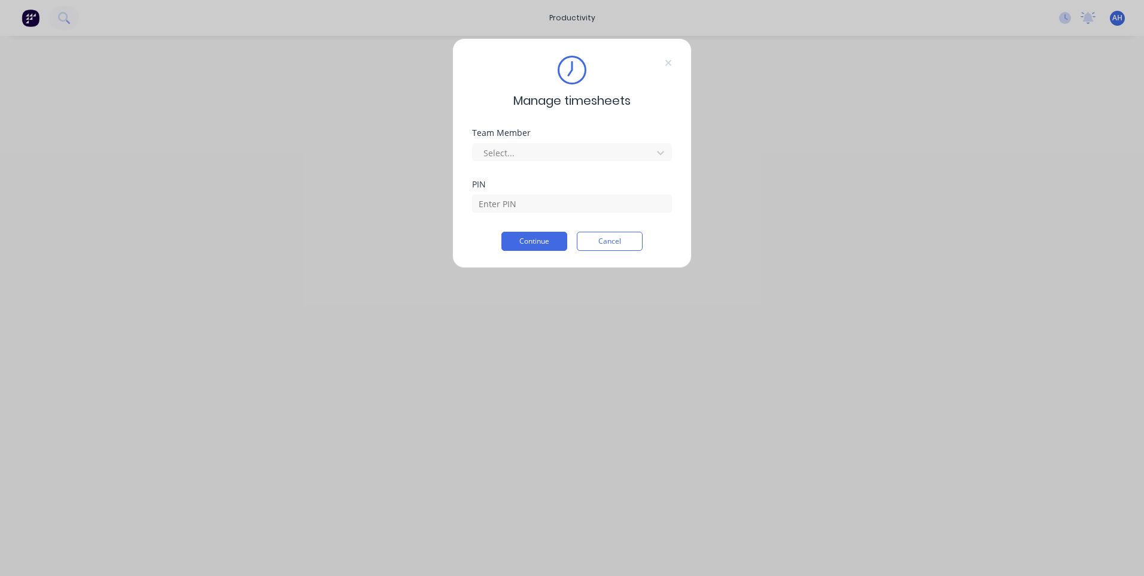 The image size is (1144, 576). Describe the element at coordinates (572, 184) in the screenshot. I see `div: PIN` at that location.